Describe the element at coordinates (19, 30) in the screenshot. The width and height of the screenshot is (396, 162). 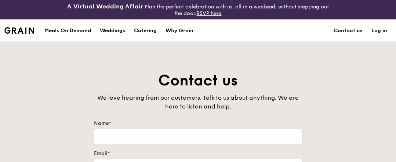
I see `img: Grain` at that location.